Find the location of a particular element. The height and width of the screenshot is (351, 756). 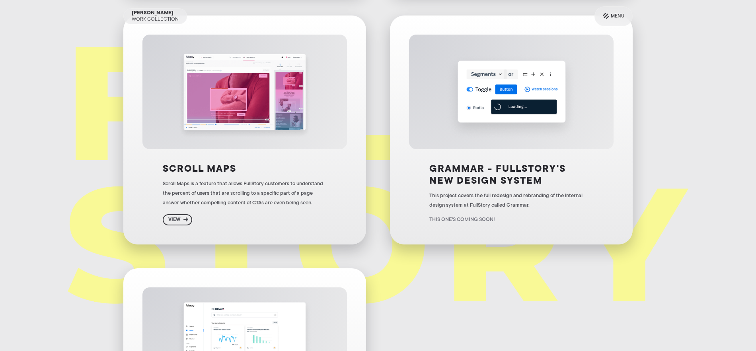

div: View is located at coordinates (174, 220).